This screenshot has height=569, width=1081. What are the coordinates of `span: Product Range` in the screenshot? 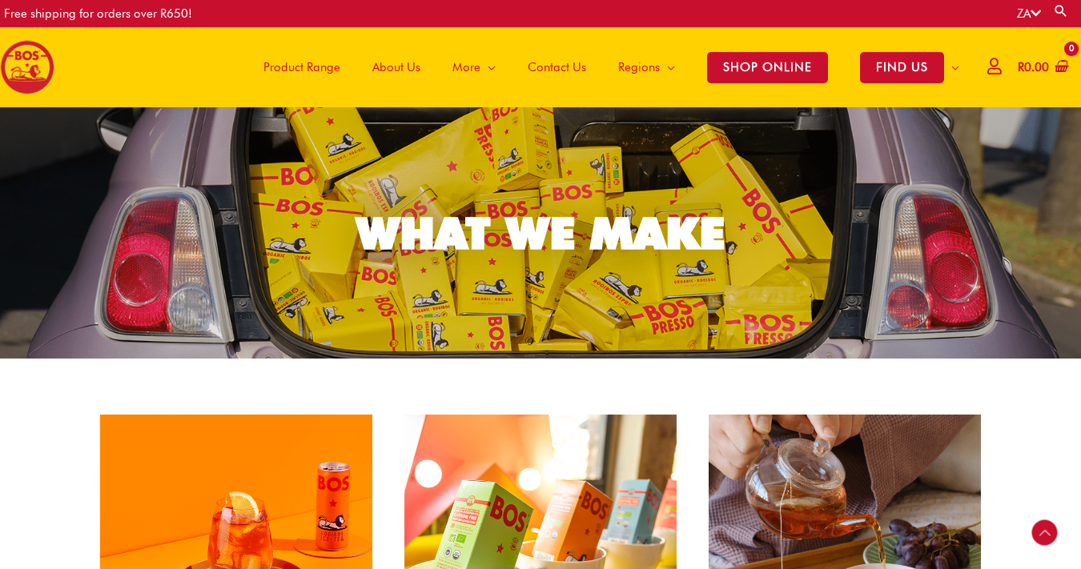 It's located at (302, 67).